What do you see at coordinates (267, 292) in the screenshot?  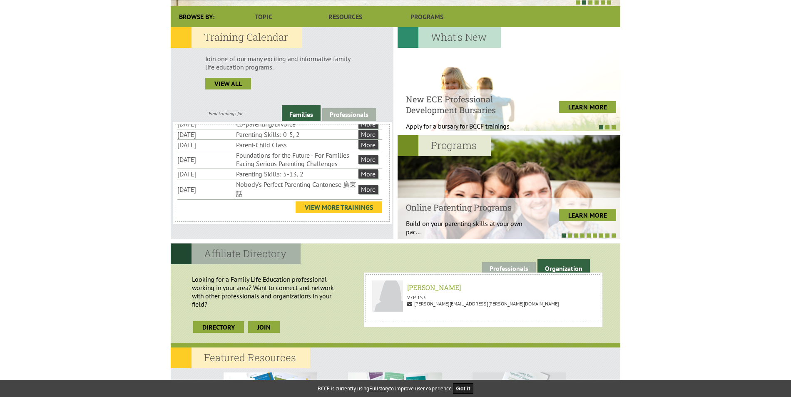 I see `p: Looking for a Family Life Education professional working in your area? Want to connect and networ...` at bounding box center [267, 292].